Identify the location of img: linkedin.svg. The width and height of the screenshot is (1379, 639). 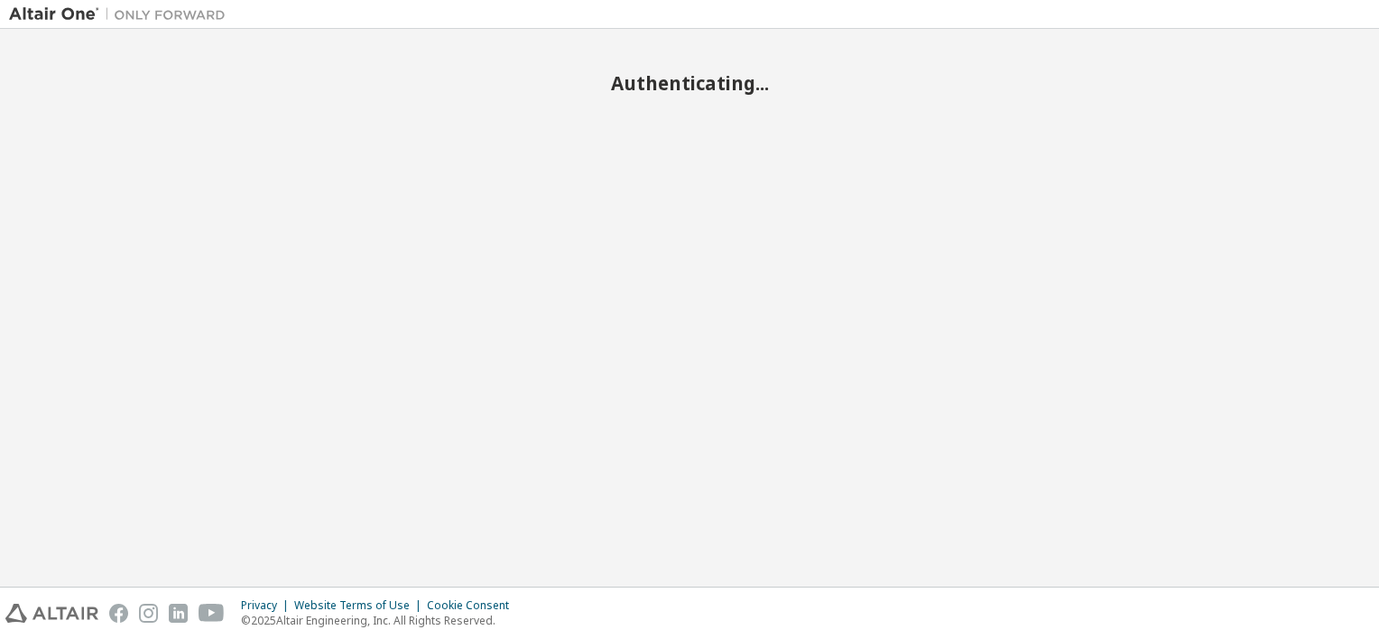
(178, 613).